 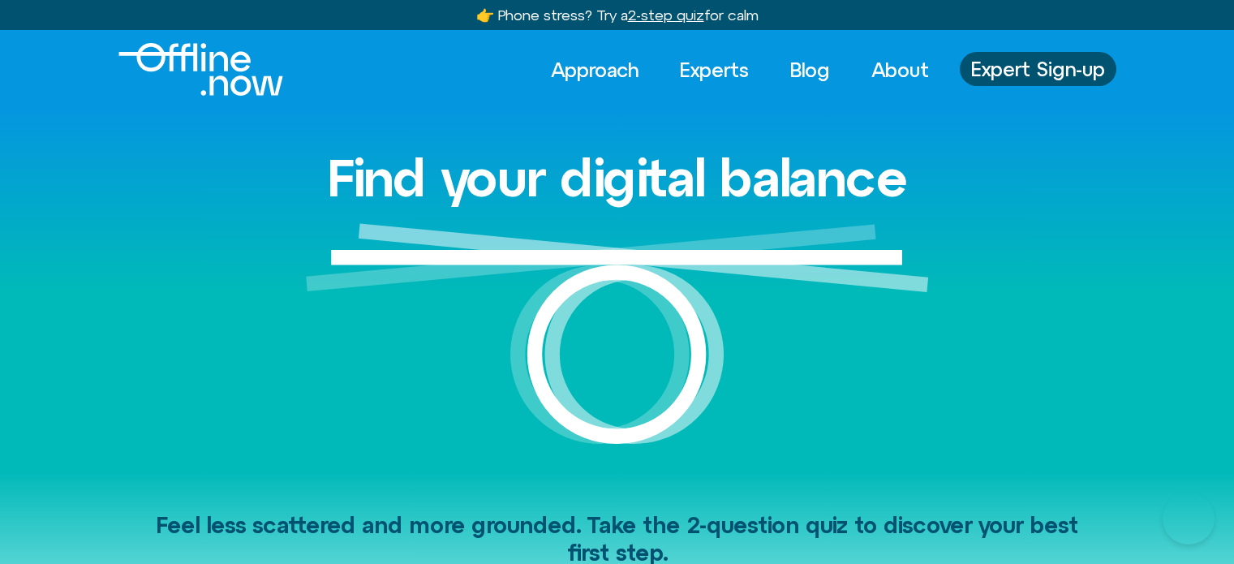 What do you see at coordinates (810, 70) in the screenshot?
I see `a: Blog` at bounding box center [810, 70].